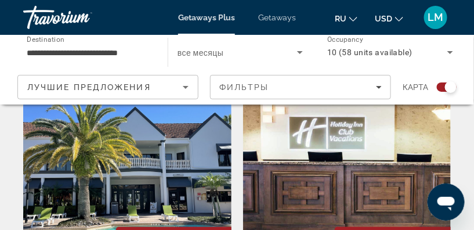  I want to click on a: Getaways Plus, so click(206, 17).